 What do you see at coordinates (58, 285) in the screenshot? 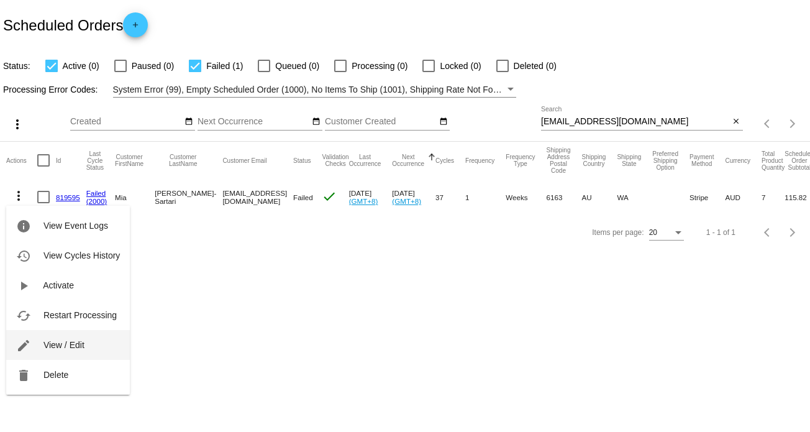
I see `span: Activate` at bounding box center [58, 285].